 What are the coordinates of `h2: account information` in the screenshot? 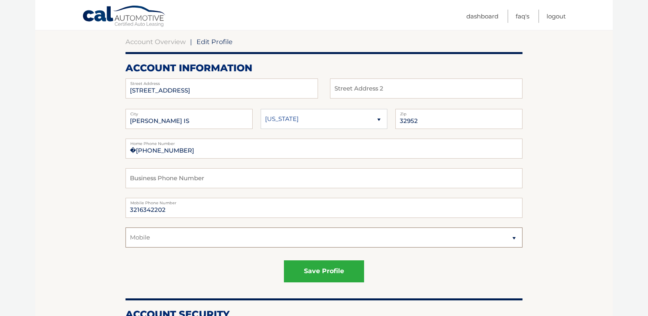 It's located at (324, 68).